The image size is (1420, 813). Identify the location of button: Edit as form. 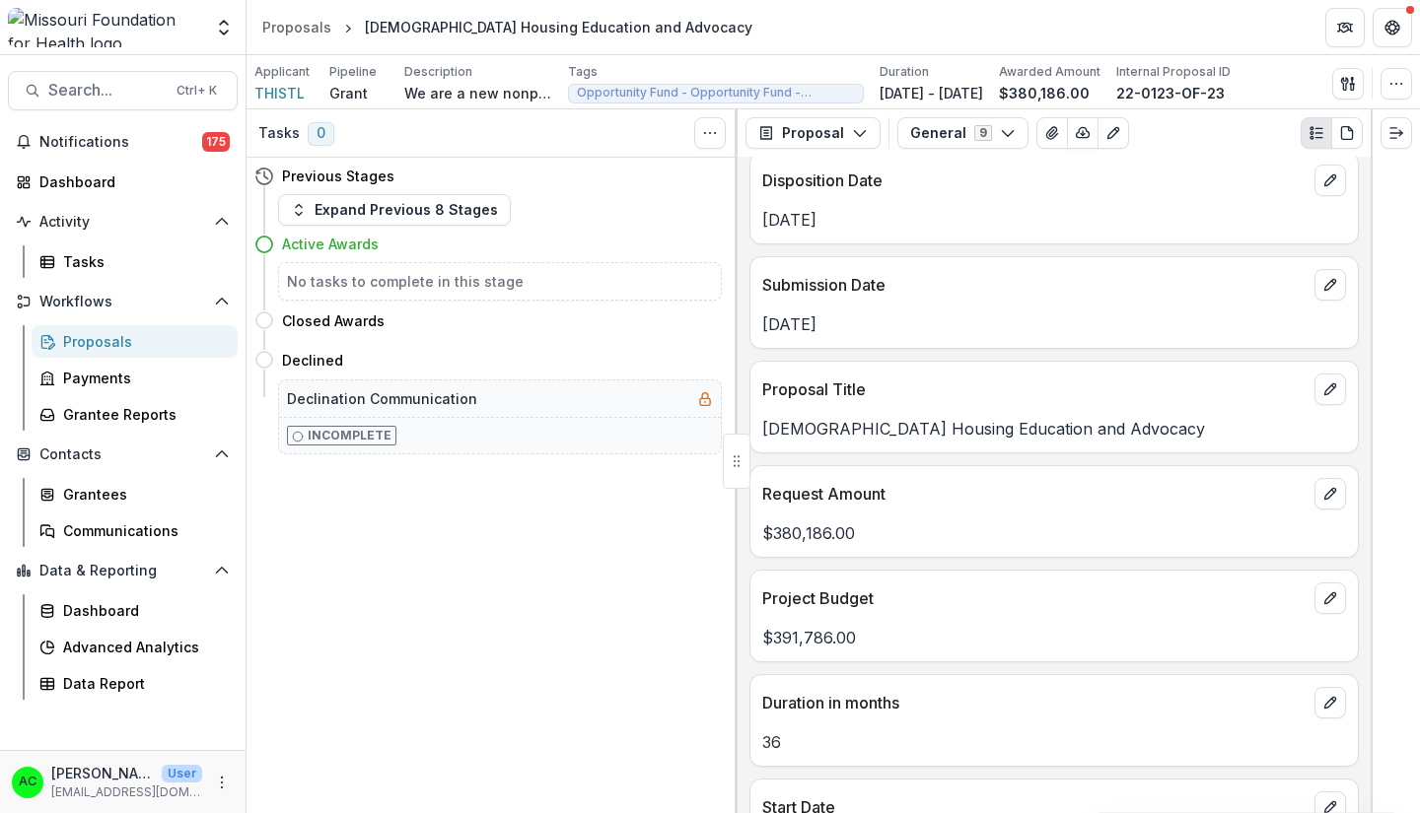
(1113, 133).